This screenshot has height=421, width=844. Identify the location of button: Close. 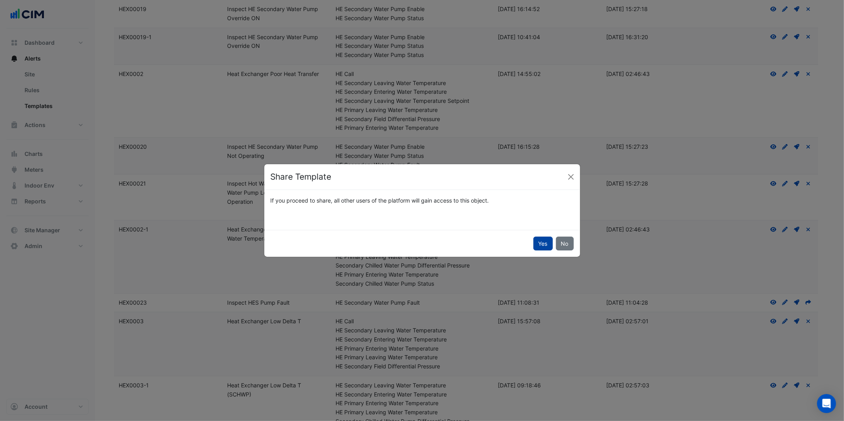
(571, 177).